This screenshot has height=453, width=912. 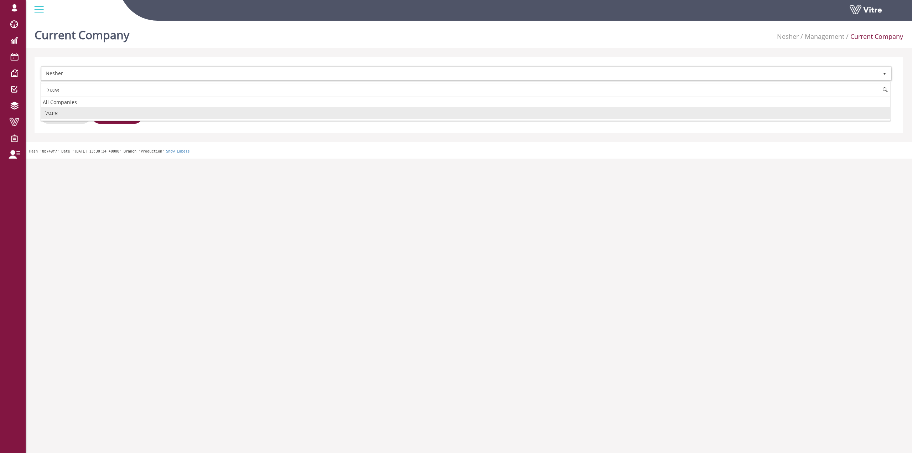 I want to click on div: All Companies, so click(x=466, y=102).